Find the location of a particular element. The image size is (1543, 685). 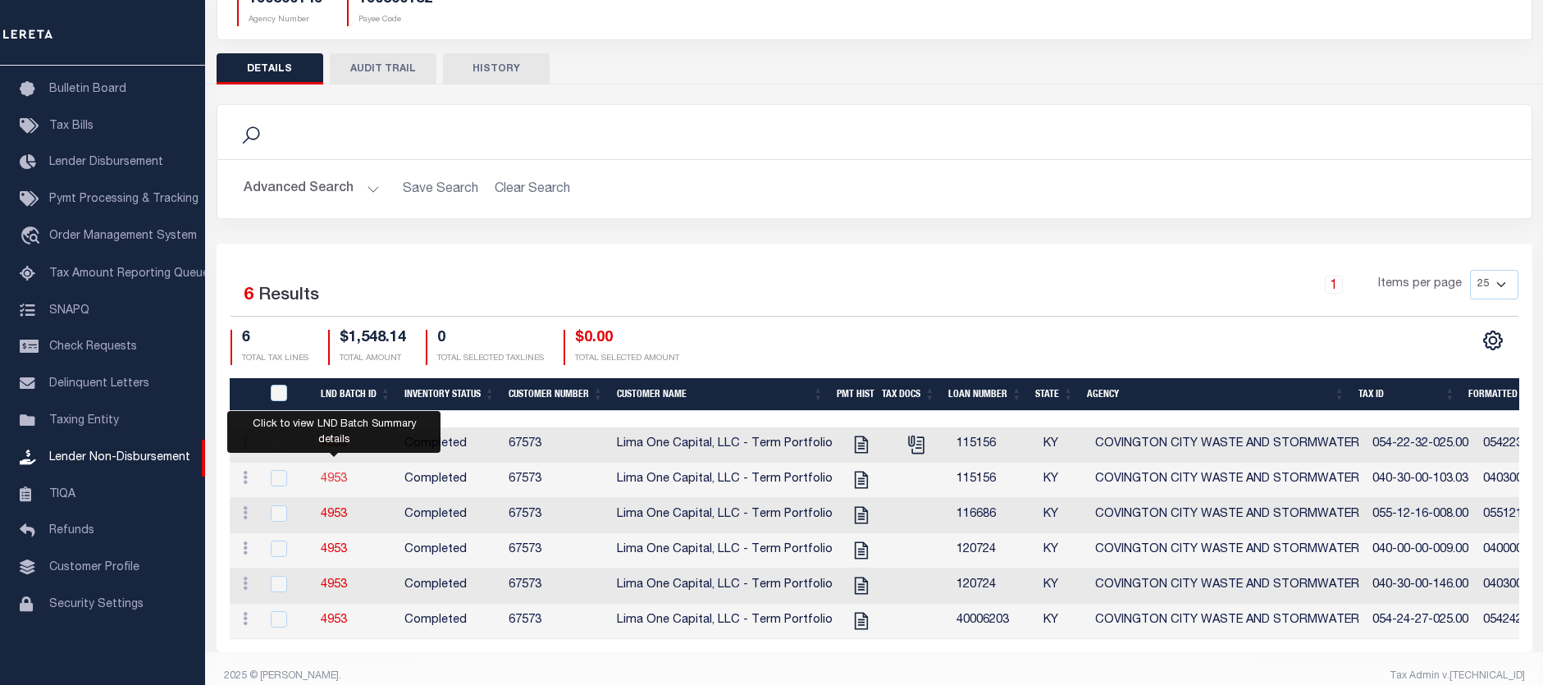

span: Tax Amount Reporting Queue is located at coordinates (129, 274).